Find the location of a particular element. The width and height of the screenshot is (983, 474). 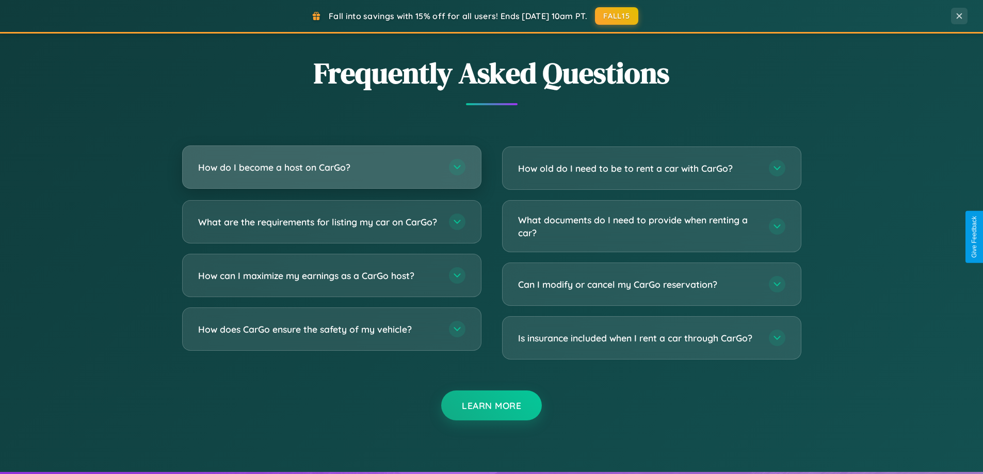

h2: Frequently Asked Questions is located at coordinates (492, 73).